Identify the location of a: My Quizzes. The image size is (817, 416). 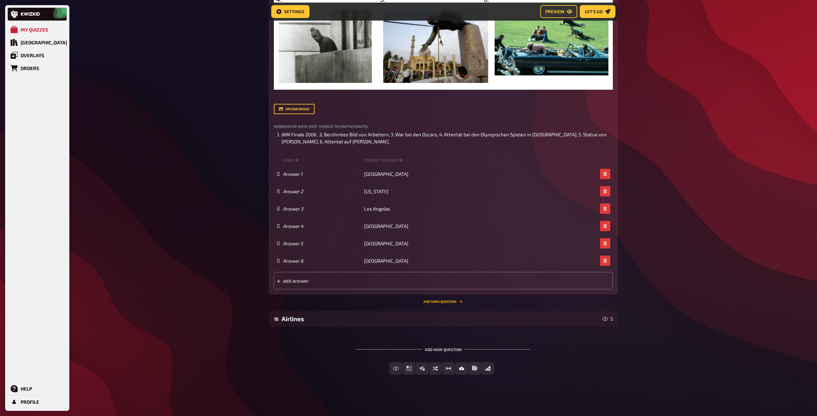
(37, 30).